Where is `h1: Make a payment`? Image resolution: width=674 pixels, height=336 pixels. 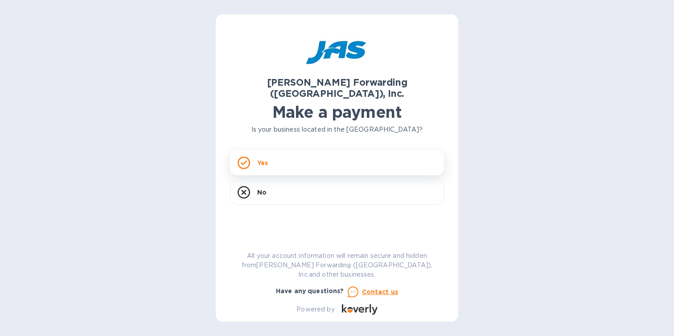
h1: Make a payment is located at coordinates (337, 112).